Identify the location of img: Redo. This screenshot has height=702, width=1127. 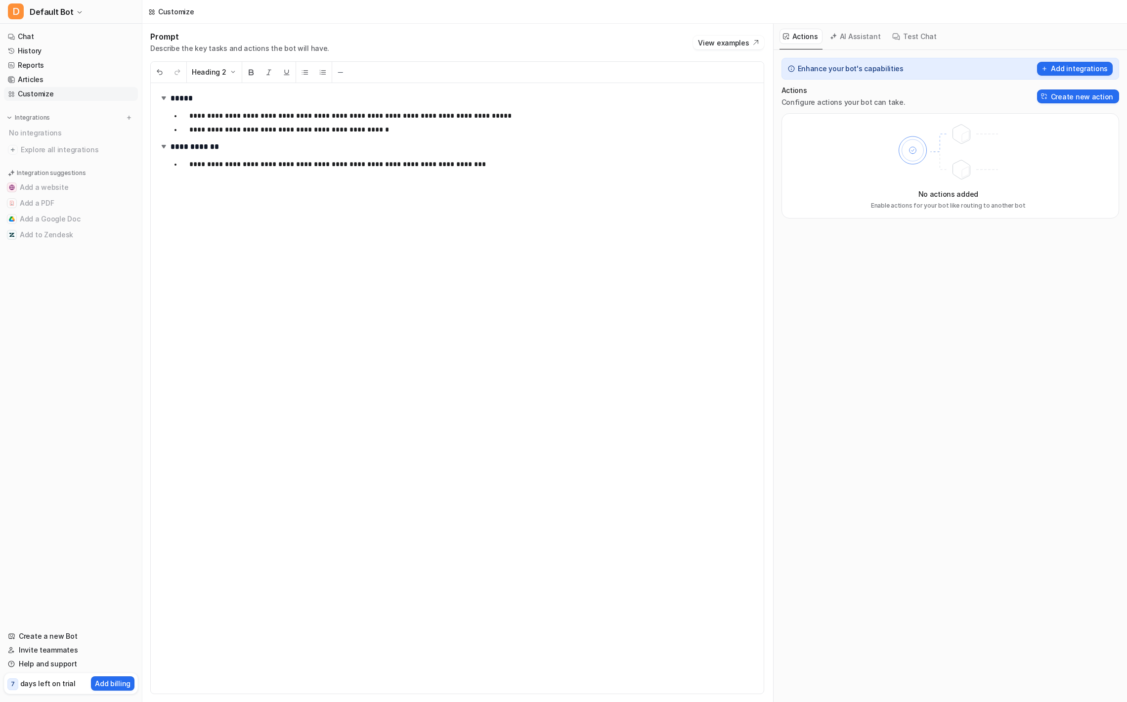
(178, 72).